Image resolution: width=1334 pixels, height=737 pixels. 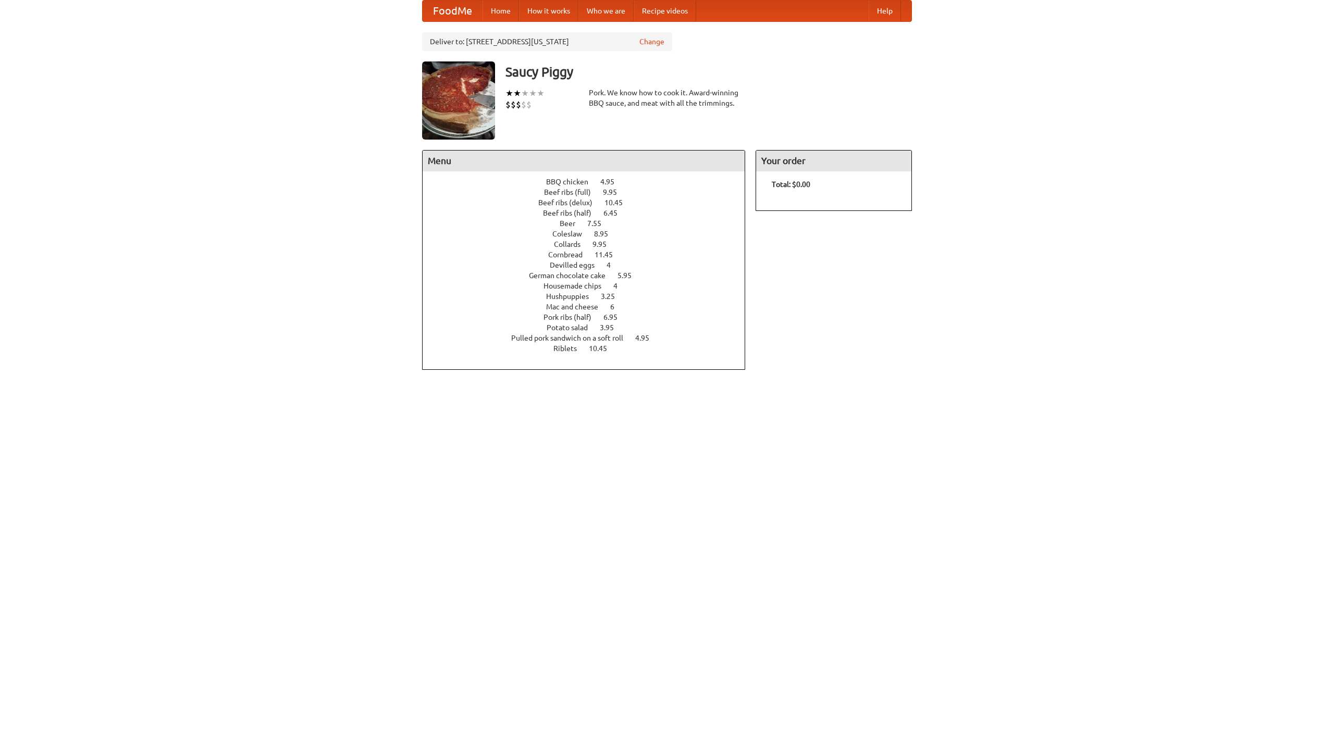 What do you see at coordinates (612, 328) in the screenshot?
I see `span: 3.95` at bounding box center [612, 328].